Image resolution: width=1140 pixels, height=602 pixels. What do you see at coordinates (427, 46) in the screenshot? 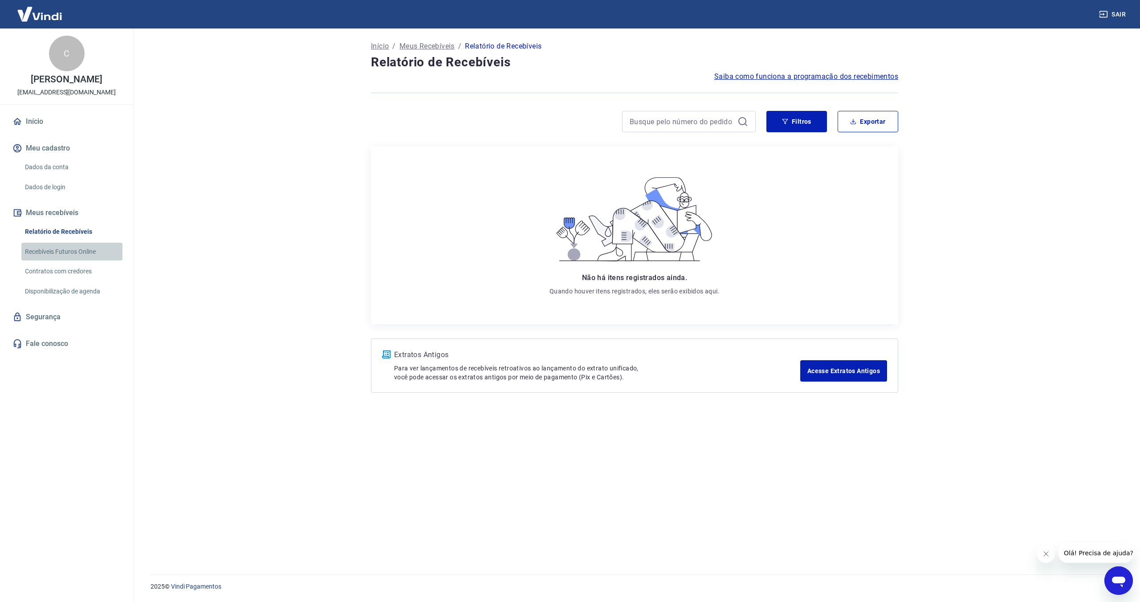
I see `p: Meus Recebíveis` at bounding box center [427, 46].